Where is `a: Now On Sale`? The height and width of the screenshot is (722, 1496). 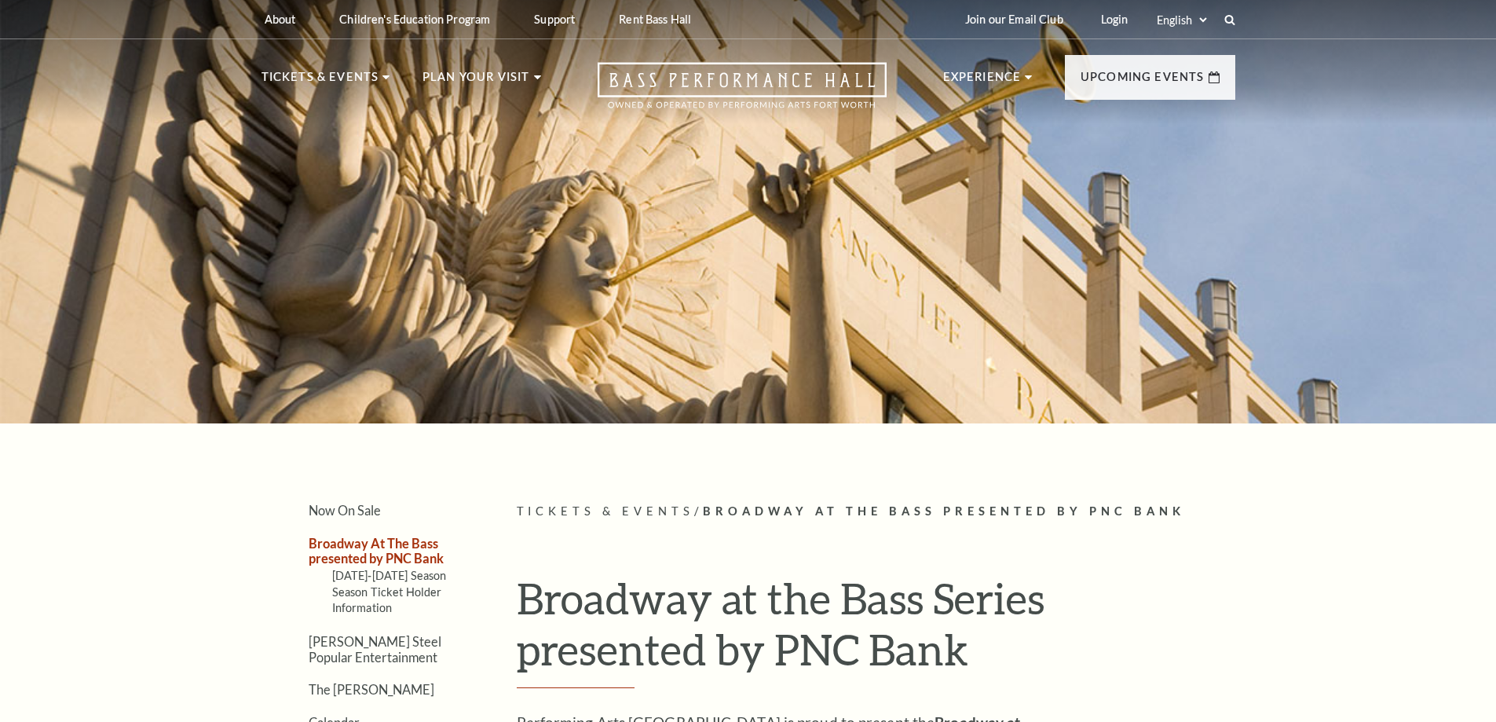 a: Now On Sale is located at coordinates (345, 510).